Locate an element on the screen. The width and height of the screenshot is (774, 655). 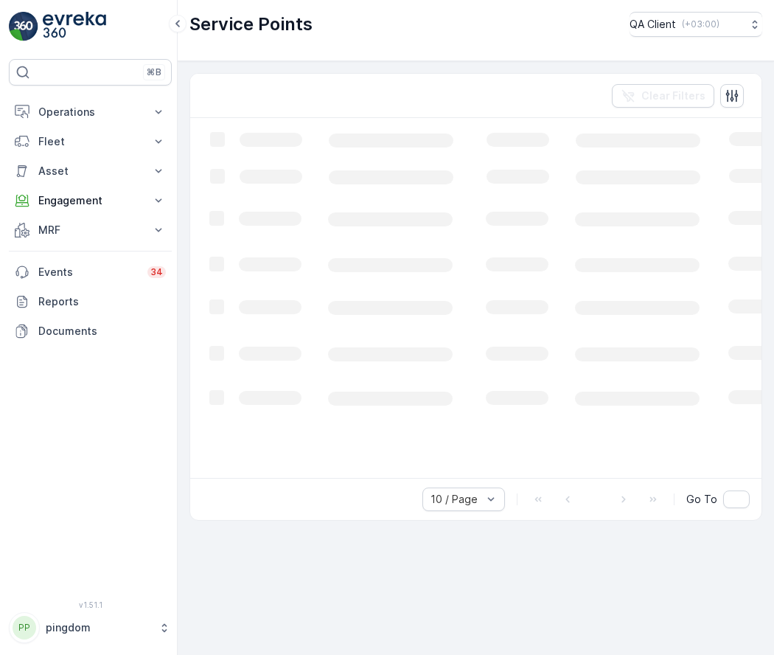
p: MRF is located at coordinates (90, 230).